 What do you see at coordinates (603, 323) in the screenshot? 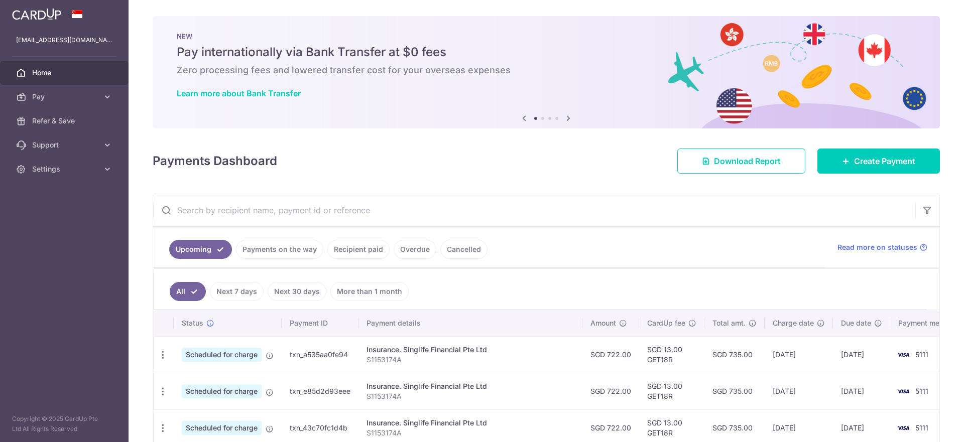
I see `span: Amount` at bounding box center [603, 323].